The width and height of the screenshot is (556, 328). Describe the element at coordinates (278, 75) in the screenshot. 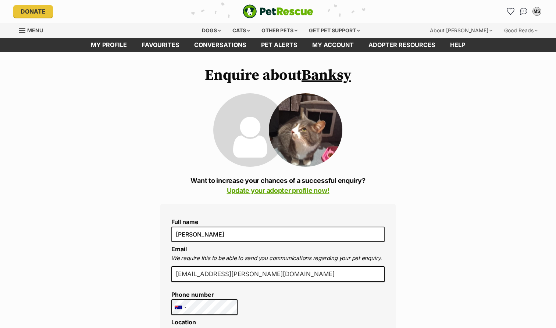

I see `h1: Enquire about` at that location.